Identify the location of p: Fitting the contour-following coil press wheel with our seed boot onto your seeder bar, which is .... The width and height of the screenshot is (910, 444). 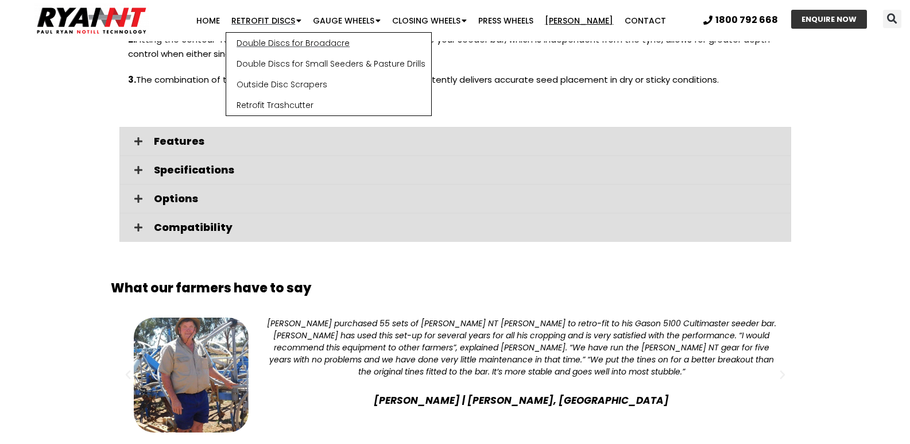
(456, 52).